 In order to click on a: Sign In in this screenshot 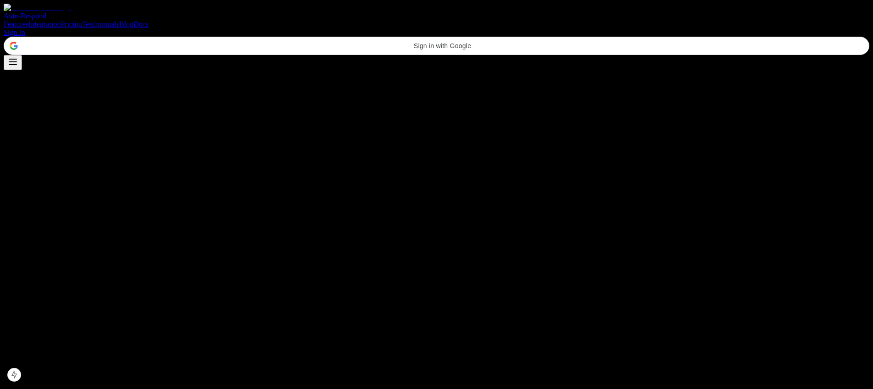, I will do `click(14, 32)`.